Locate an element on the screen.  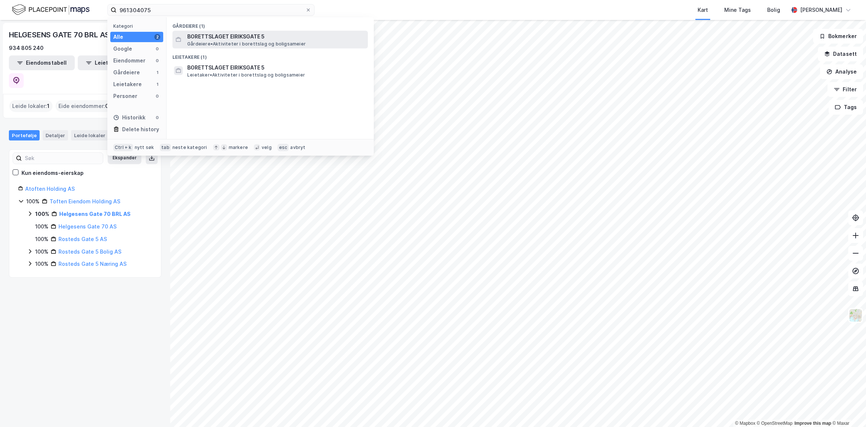
div: Bolig is located at coordinates (774, 10).